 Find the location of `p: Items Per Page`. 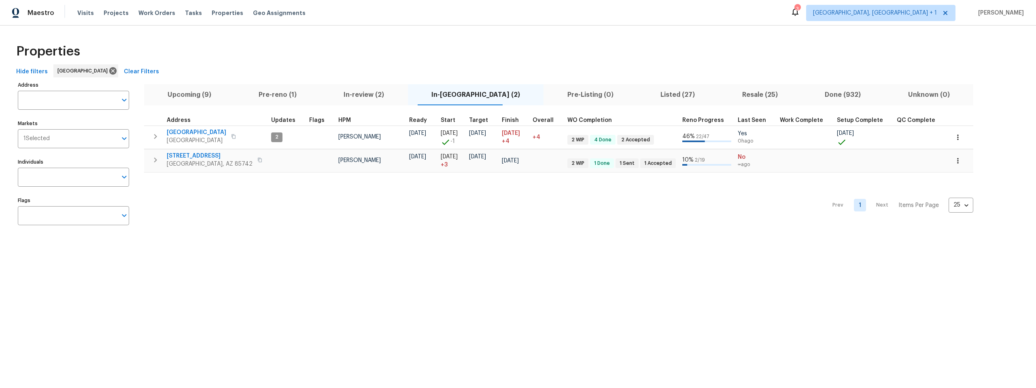

p: Items Per Page is located at coordinates (919, 205).